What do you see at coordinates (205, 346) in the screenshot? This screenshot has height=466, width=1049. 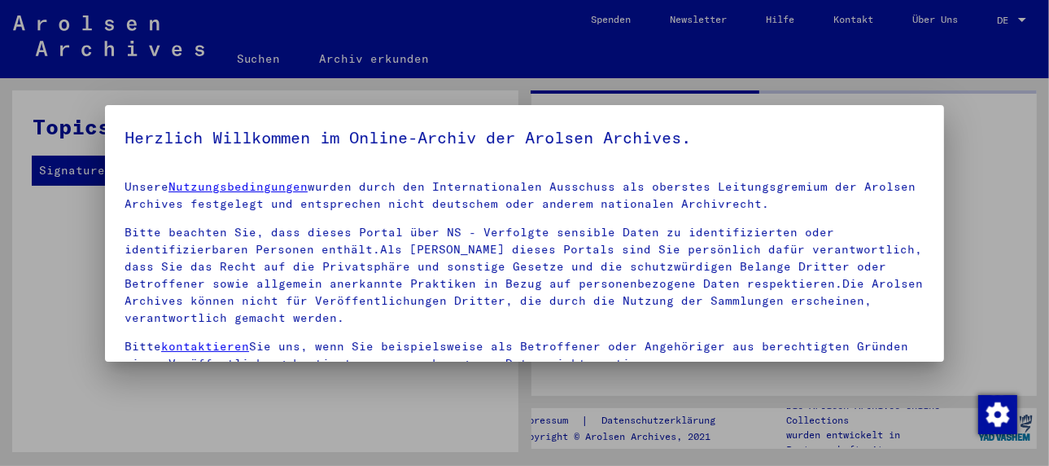 I see `a: kontaktieren` at bounding box center [205, 346].